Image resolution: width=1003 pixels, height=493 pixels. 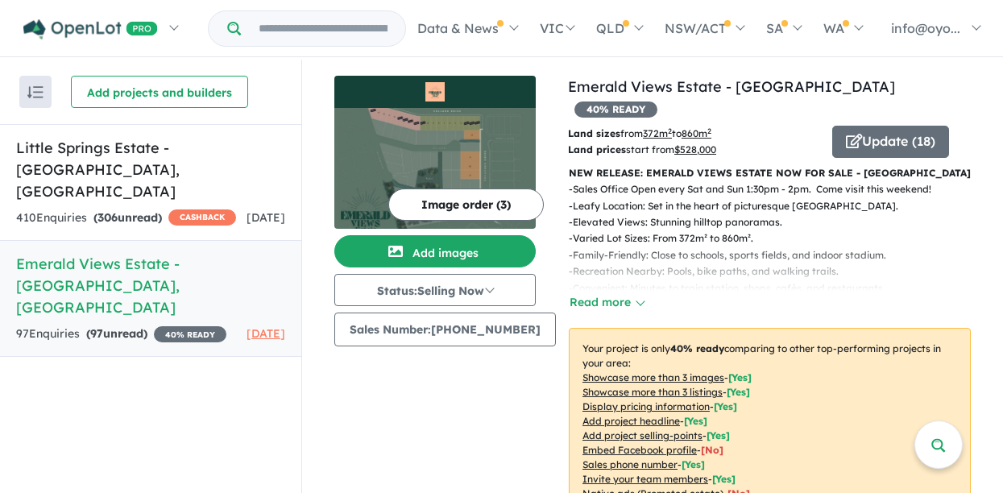 What do you see at coordinates (757, 222) in the screenshot?
I see `p: - Elevated Views: Stunning hilltop panoramas.` at bounding box center [757, 222].